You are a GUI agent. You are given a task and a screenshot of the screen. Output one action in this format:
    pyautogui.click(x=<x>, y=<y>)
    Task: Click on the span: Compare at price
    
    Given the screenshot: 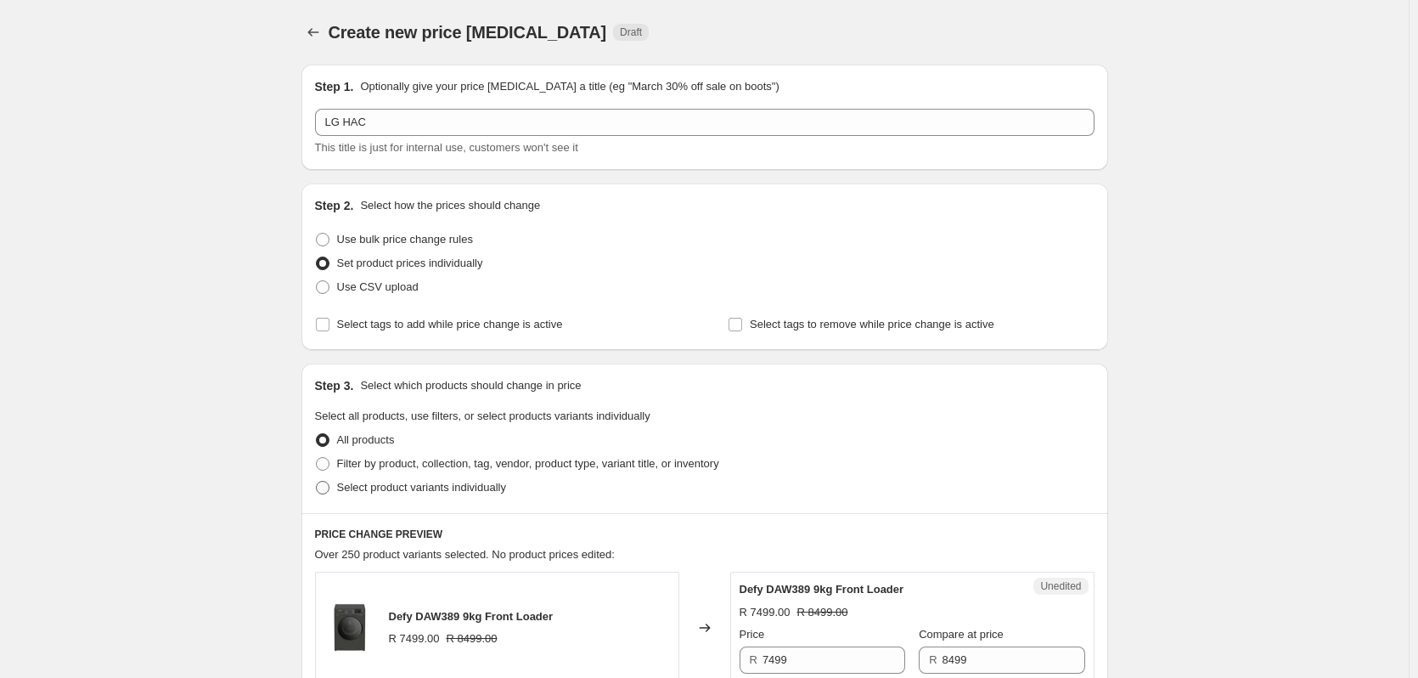 What is the action you would take?
    pyautogui.click(x=961, y=634)
    